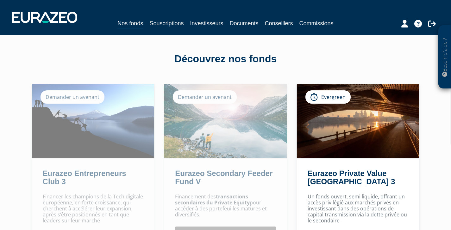 The height and width of the screenshot is (230, 451). Describe the element at coordinates (225, 206) in the screenshot. I see `p: Financement des pour accéder à des portefeuilles matures et diversifiés.` at that location.